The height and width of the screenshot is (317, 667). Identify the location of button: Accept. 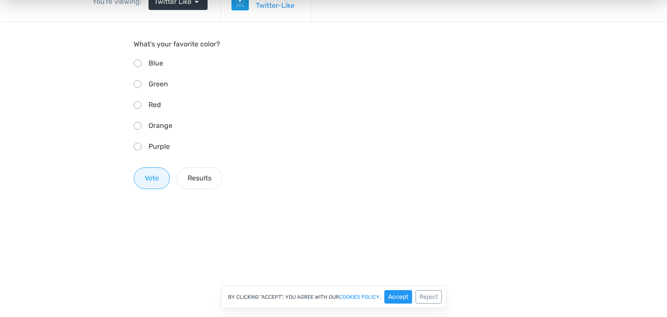
(398, 297).